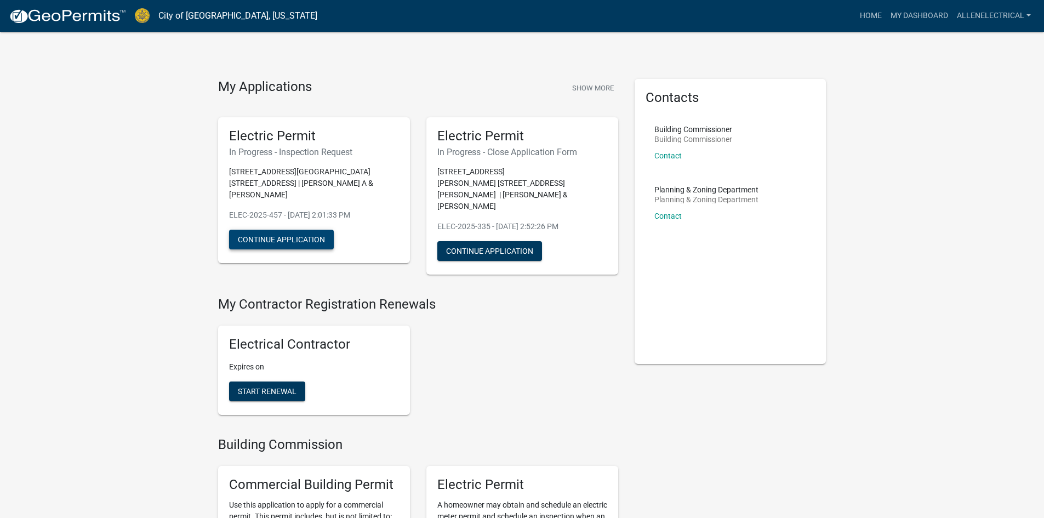 This screenshot has width=1044, height=518. Describe the element at coordinates (314, 366) in the screenshot. I see `p: Expires on` at that location.